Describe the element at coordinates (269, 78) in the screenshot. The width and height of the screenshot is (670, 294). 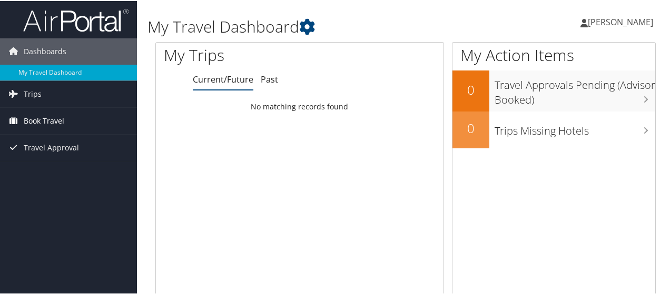
I see `a: Past` at that location.